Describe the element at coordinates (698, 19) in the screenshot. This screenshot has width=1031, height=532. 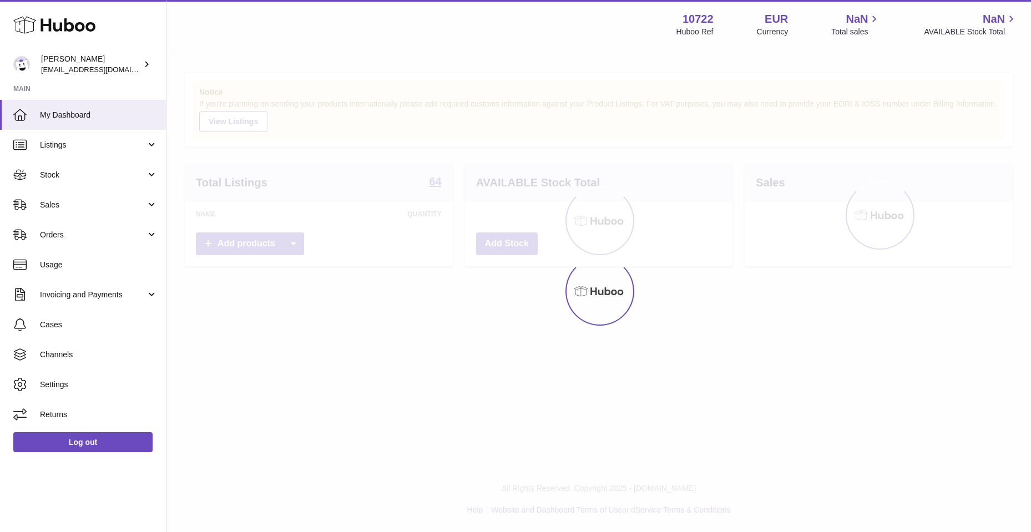
I see `strong: 10722` at that location.